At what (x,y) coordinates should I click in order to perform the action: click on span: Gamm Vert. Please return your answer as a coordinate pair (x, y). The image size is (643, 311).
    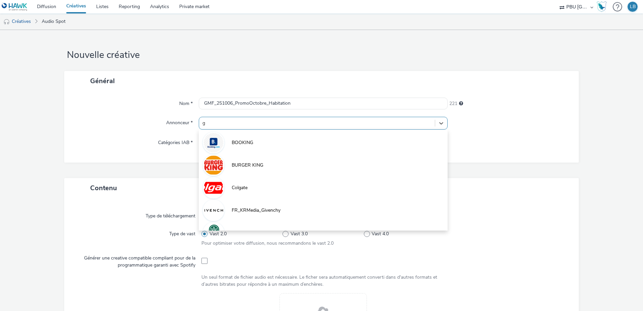
    Looking at the image, I should click on (244, 233).